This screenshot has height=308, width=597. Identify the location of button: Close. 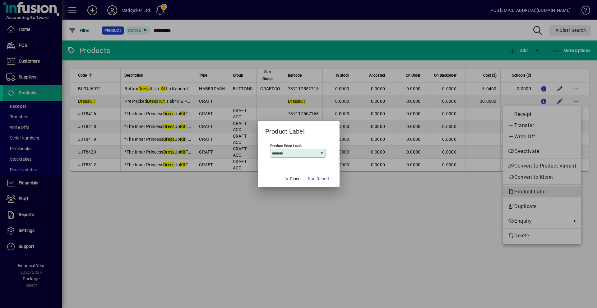
(292, 179).